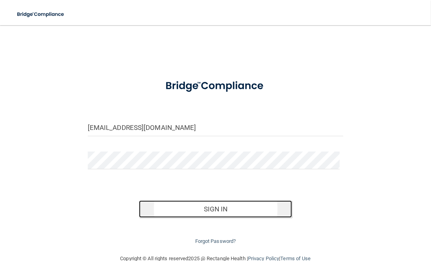  What do you see at coordinates (216, 241) in the screenshot?
I see `a: Forgot Password?` at bounding box center [216, 241].